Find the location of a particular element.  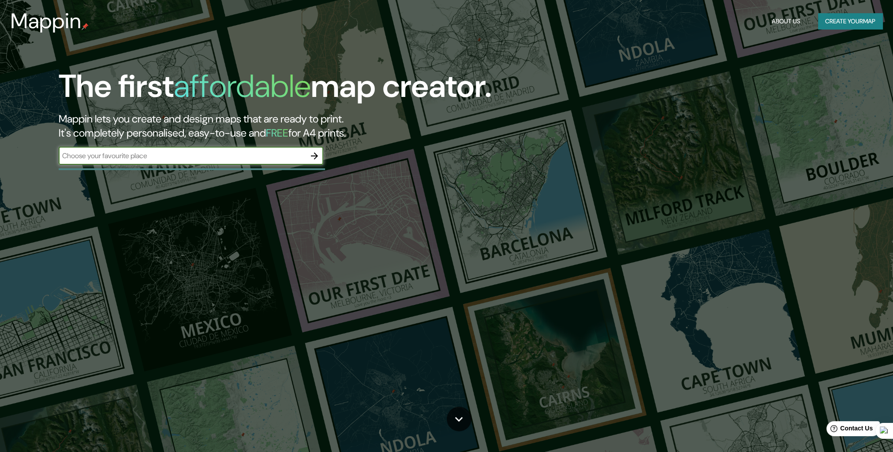

h1: affordable is located at coordinates (242, 86).